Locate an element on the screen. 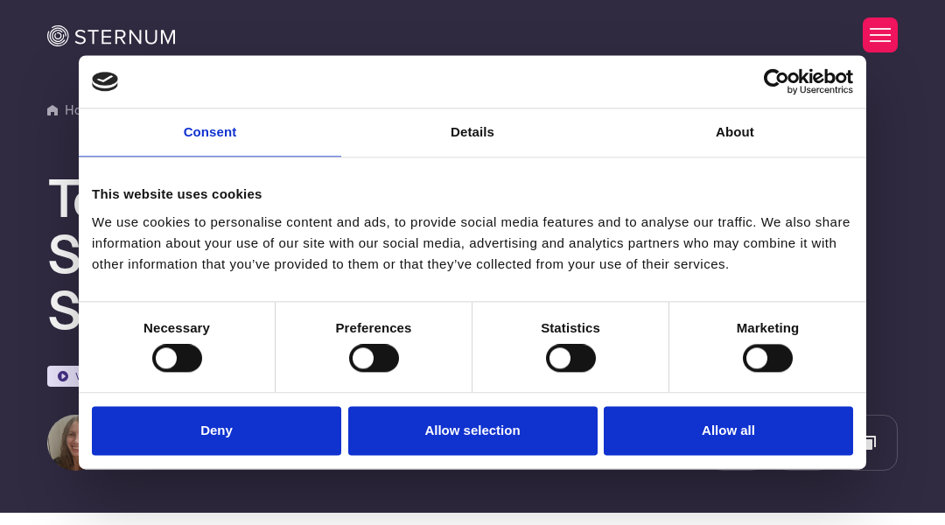  img: video.svg is located at coordinates (63, 376).